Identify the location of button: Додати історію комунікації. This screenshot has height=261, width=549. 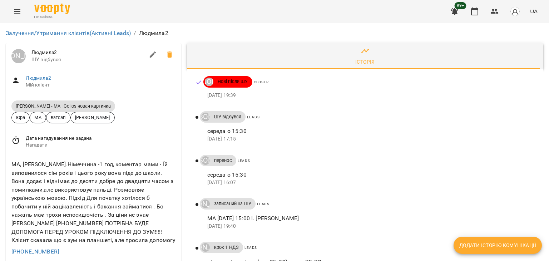
(497, 245).